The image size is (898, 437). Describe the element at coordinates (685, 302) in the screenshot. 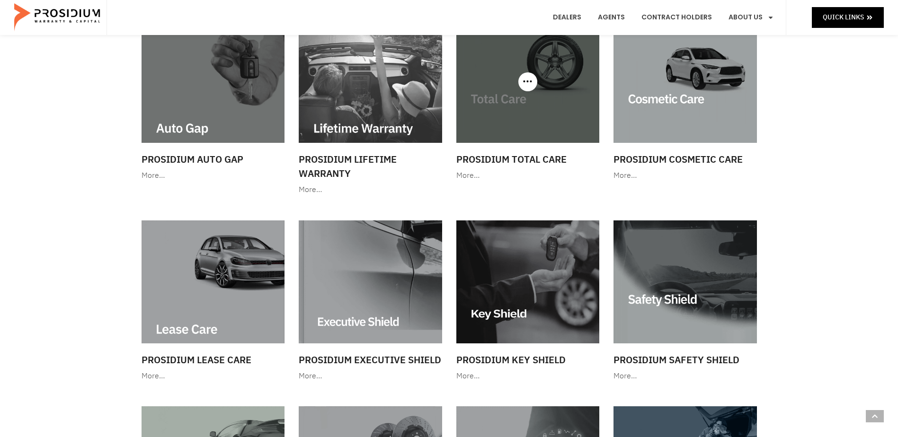

I see `a: Prosidium Safety Shield More…` at that location.